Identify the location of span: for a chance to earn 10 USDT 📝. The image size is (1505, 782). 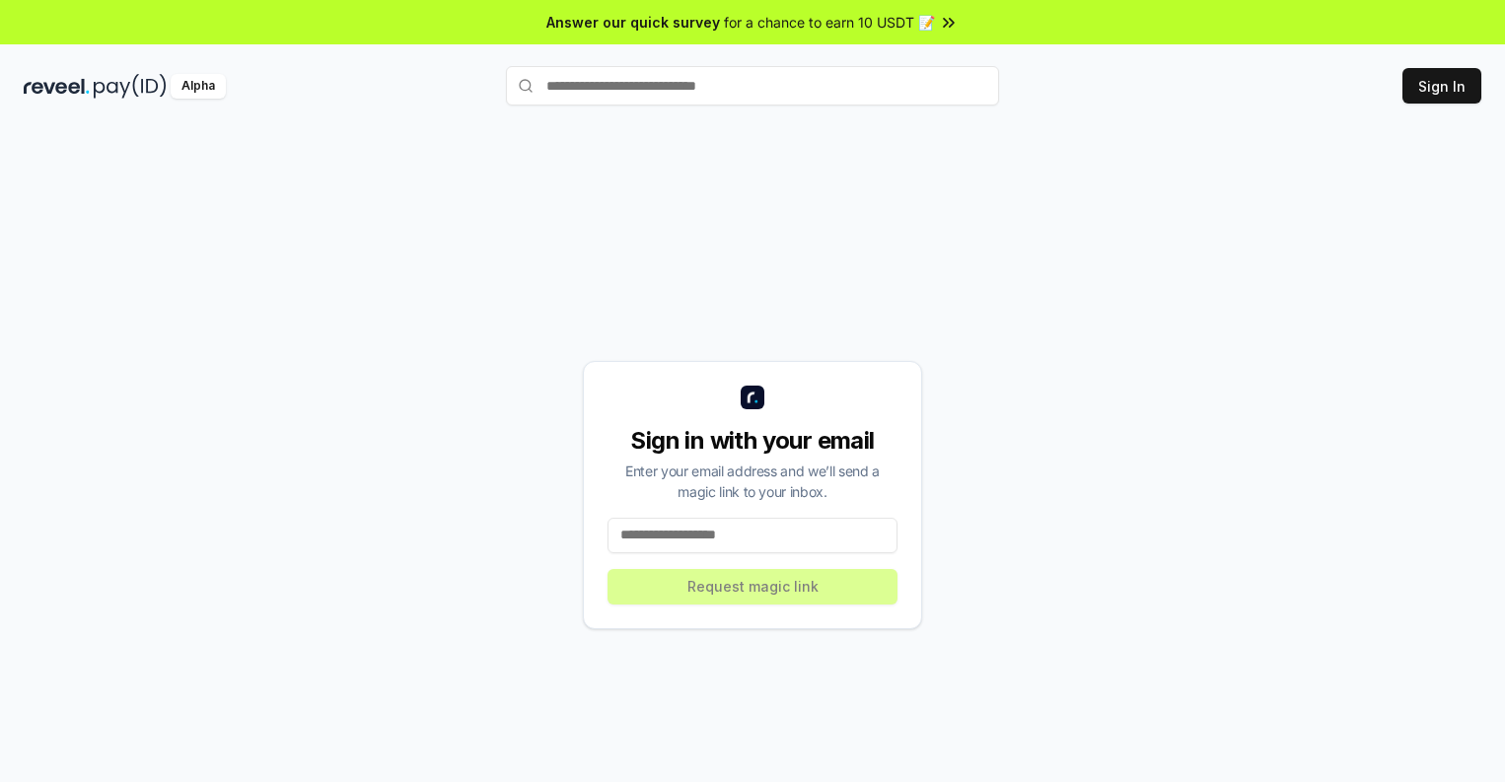
(830, 22).